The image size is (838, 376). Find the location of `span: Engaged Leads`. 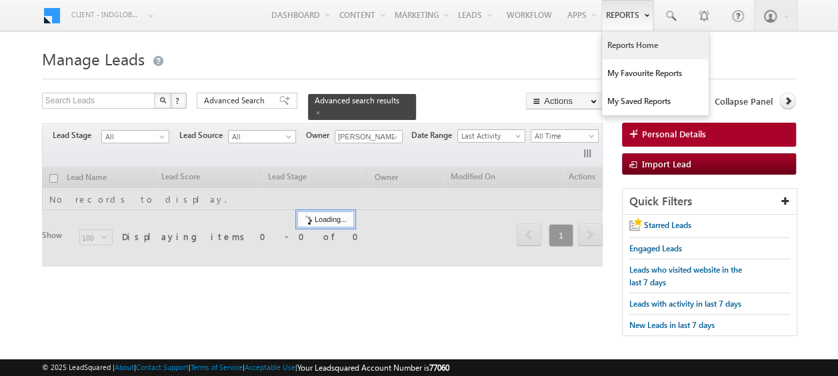

span: Engaged Leads is located at coordinates (655, 248).